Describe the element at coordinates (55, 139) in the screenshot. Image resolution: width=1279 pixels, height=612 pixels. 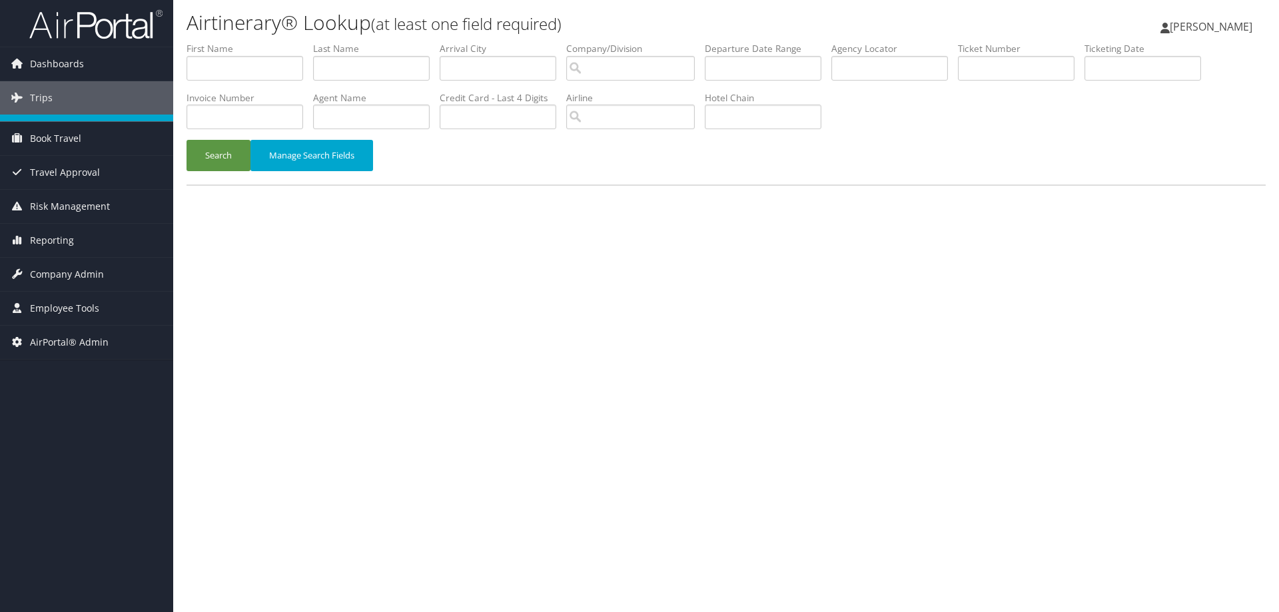
I see `span: Book Travel` at that location.